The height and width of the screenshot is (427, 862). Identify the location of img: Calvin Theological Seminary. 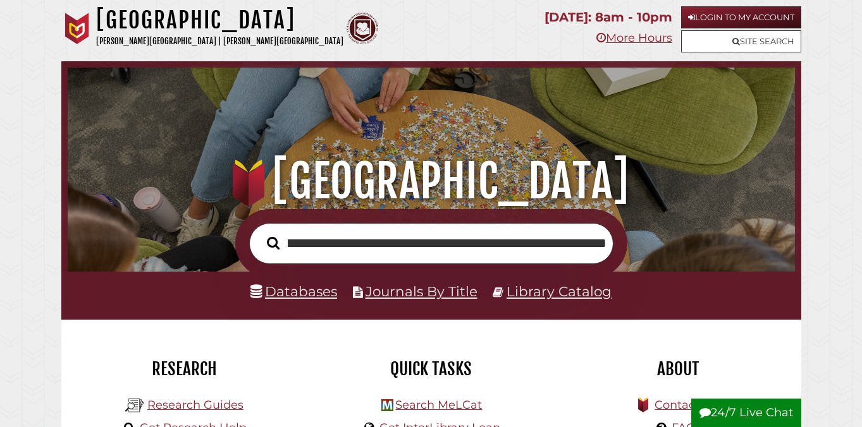
(362, 28).